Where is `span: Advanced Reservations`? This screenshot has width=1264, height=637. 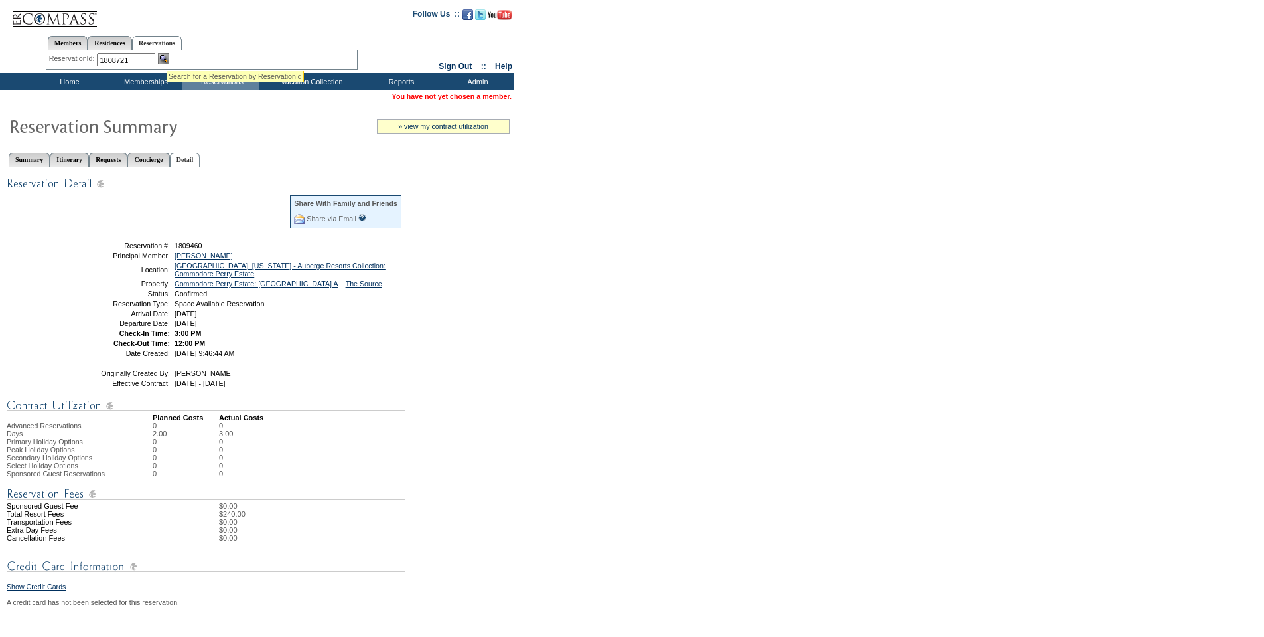
span: Advanced Reservations is located at coordinates (44, 425).